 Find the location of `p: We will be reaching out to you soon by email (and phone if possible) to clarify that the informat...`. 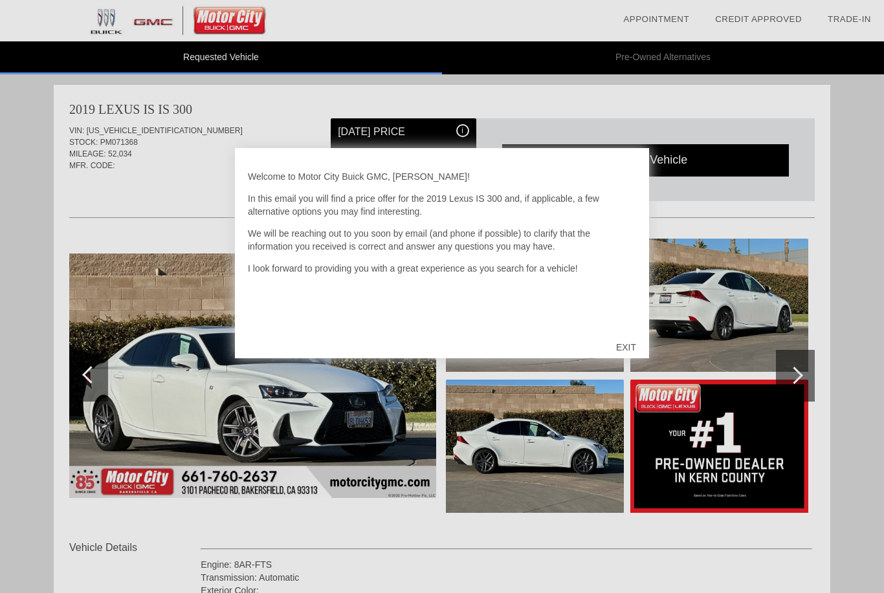

p: We will be reaching out to you soon by email (and phone if possible) to clarify that the informat... is located at coordinates (442, 240).